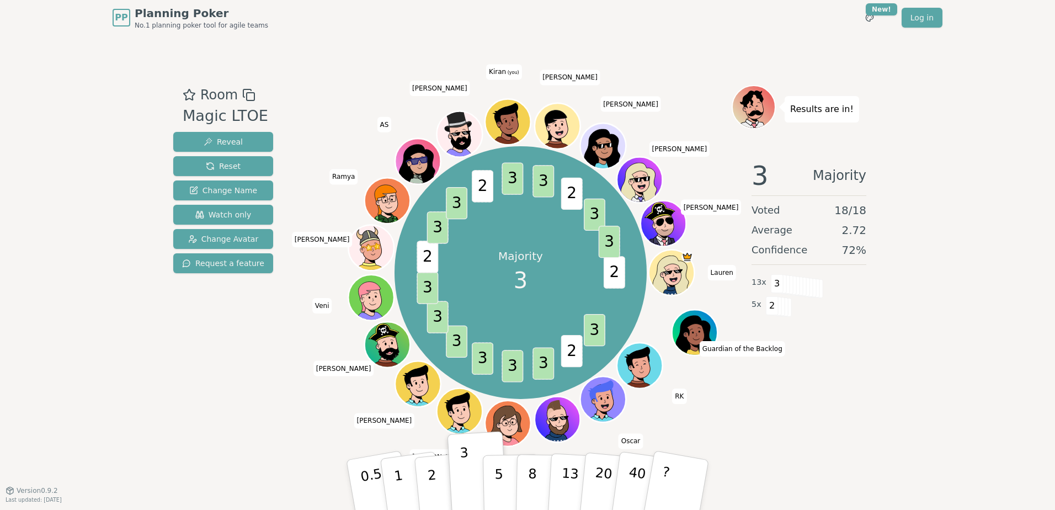 The height and width of the screenshot is (510, 1055). What do you see at coordinates (758, 282) in the screenshot?
I see `span: 13 x` at bounding box center [758, 282].